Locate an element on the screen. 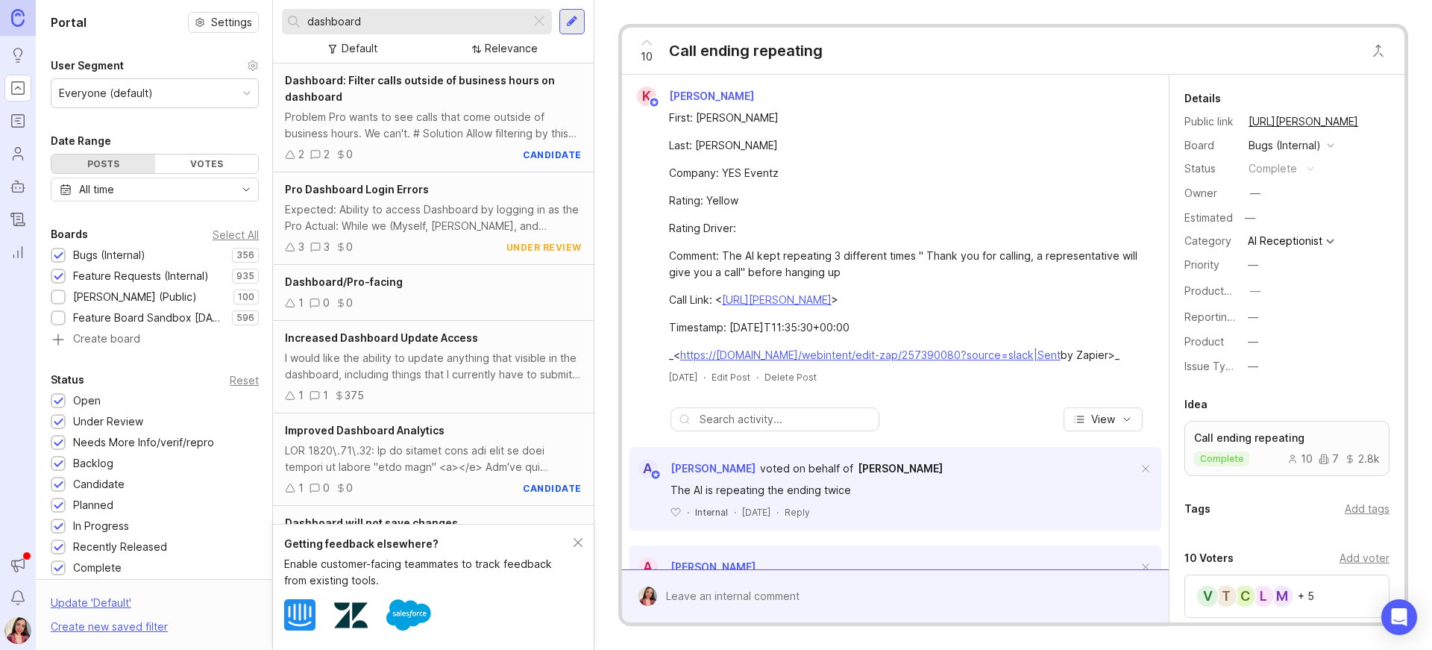 The height and width of the screenshot is (650, 1432). a: Pro Dashboard Login ErrorsExpected: Ability to access Dashboard by logging in as the Pro Actual: ... is located at coordinates (433, 219).